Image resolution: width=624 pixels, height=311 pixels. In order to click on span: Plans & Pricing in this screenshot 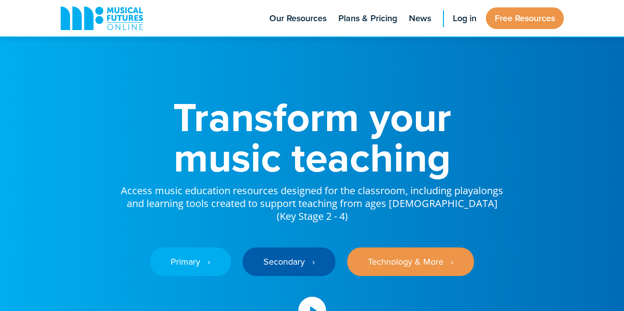, I will do `click(367, 18)`.